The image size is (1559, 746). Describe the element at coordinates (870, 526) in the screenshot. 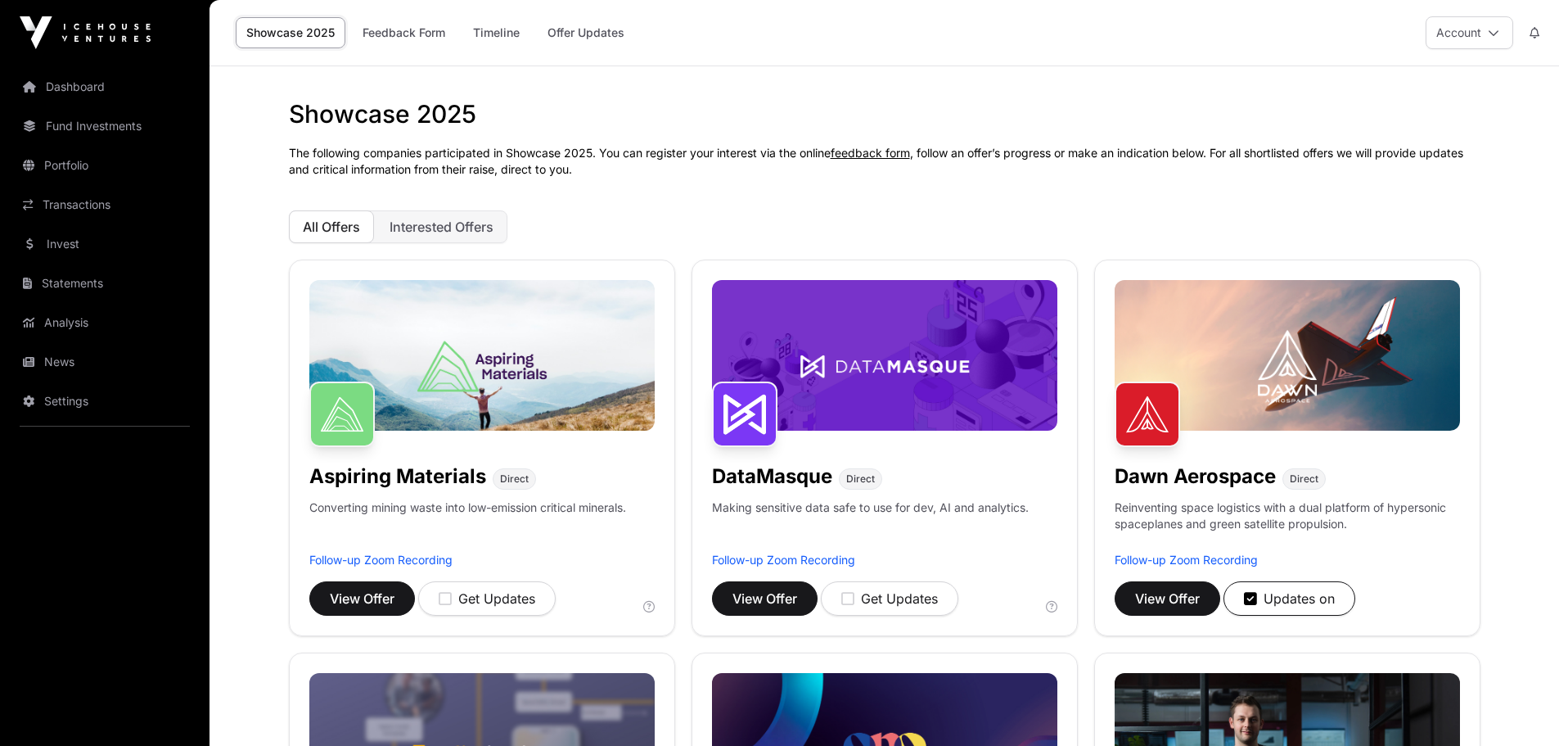

I see `p: Making sensitive data safe to use for dev, AI and analytics.` at that location.